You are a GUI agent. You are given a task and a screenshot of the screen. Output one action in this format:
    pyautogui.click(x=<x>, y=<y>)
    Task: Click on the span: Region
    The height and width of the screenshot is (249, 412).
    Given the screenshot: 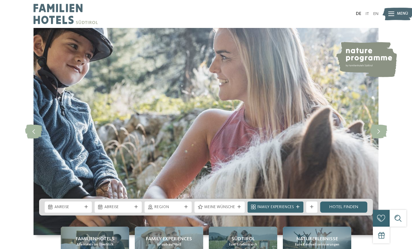 What is the action you would take?
    pyautogui.click(x=168, y=208)
    